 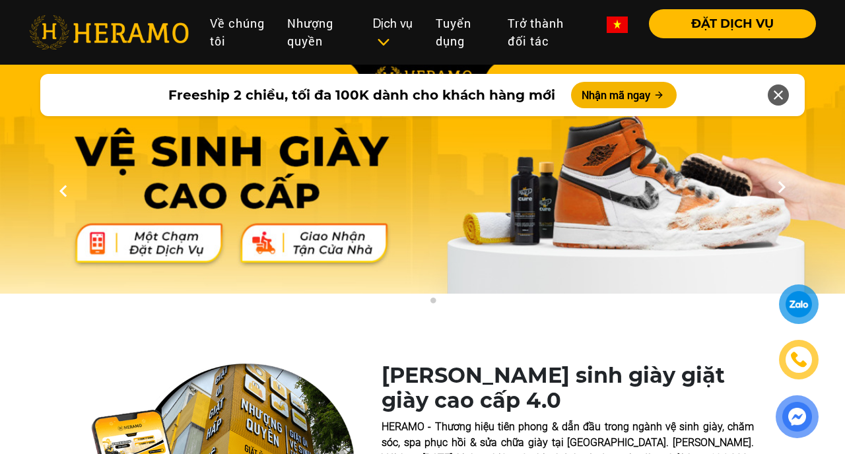 I want to click on img: phone-icon, so click(x=798, y=360).